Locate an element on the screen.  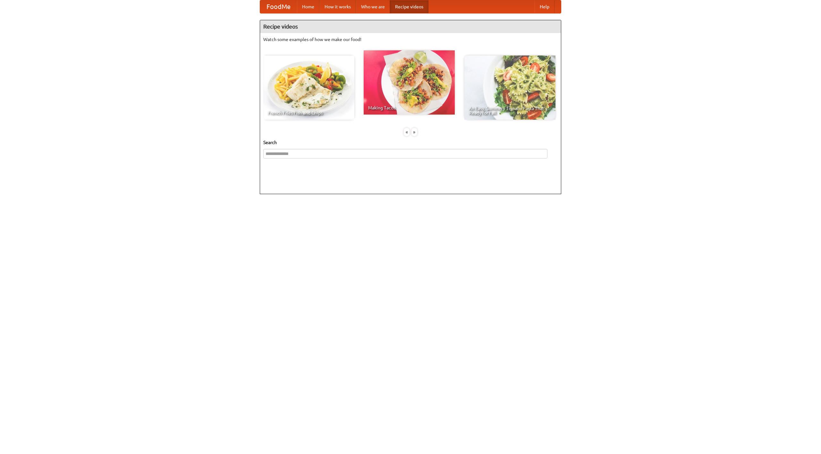
a: French Fries Fish and Chips is located at coordinates (309, 88).